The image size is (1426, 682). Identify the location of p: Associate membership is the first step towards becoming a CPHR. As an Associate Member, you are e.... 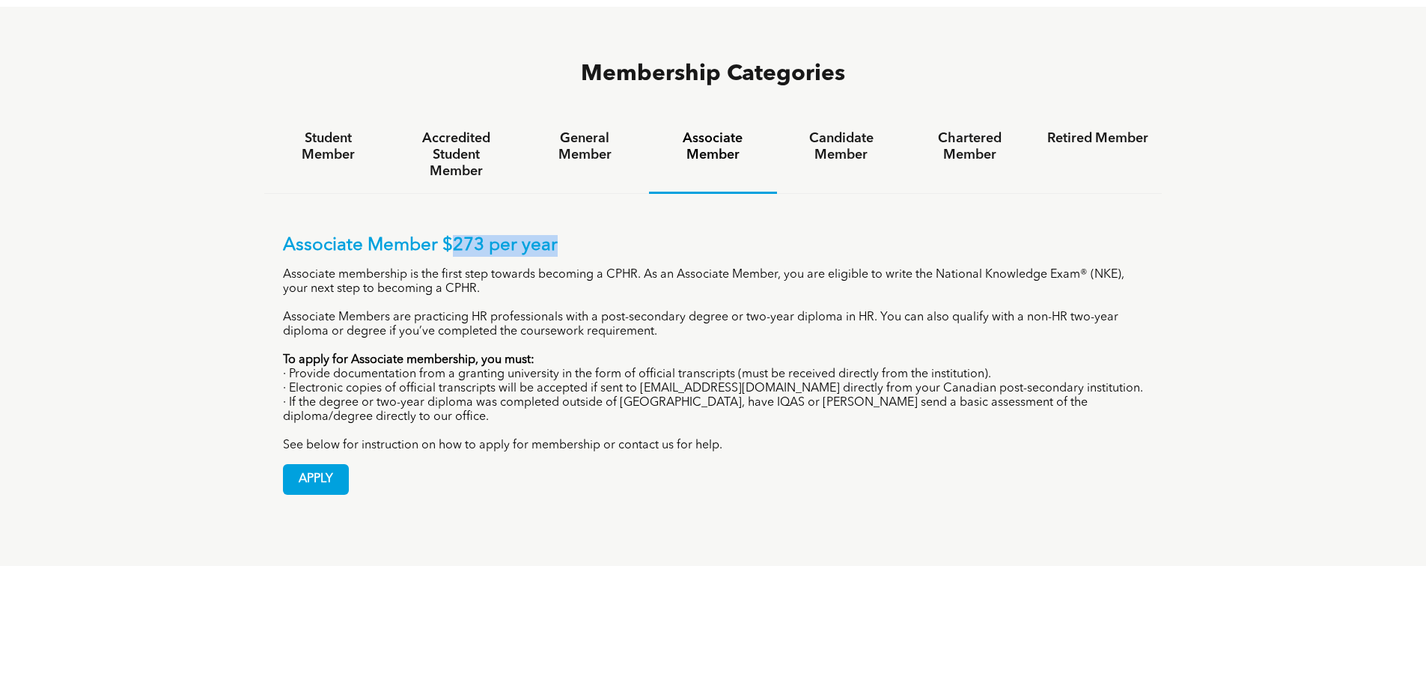
(714, 282).